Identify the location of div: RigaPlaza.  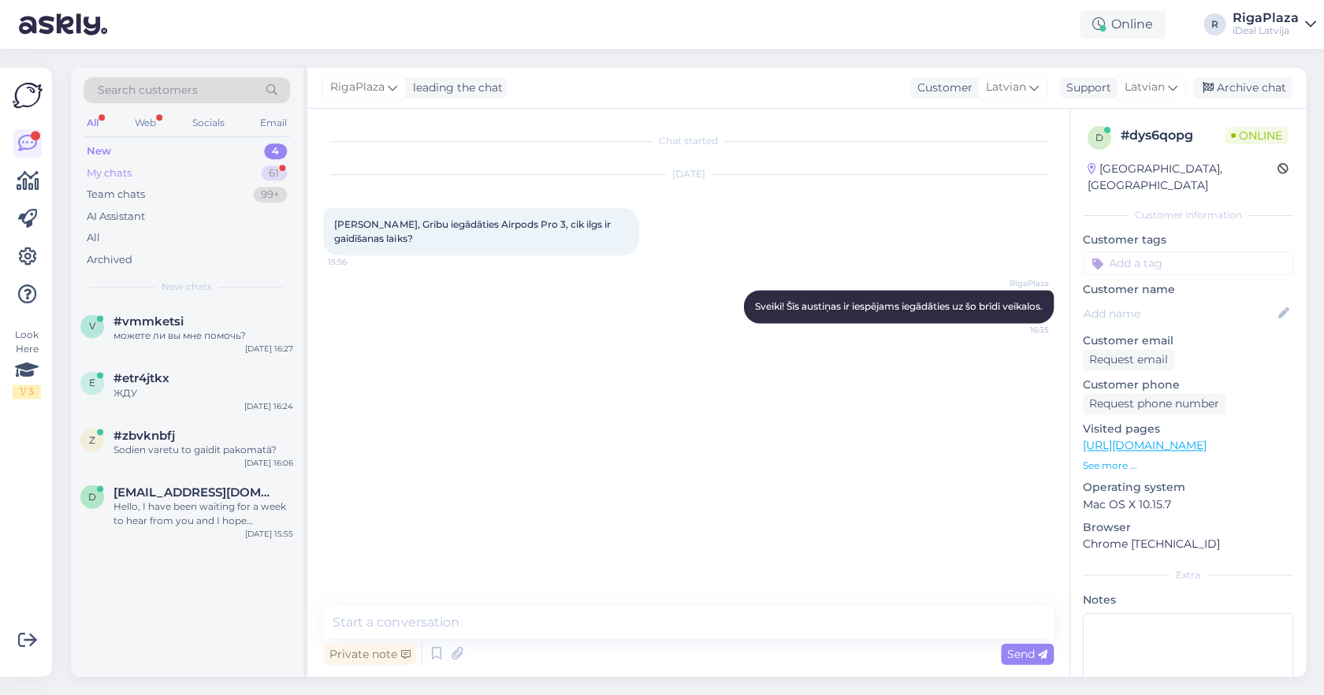
(1265, 18).